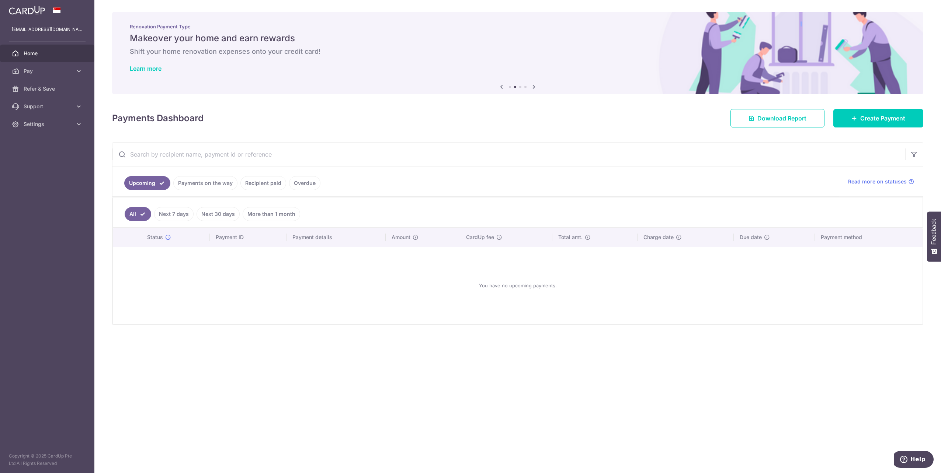 The image size is (941, 473). I want to click on input: Search by recipient name, payment id or reference, so click(509, 154).